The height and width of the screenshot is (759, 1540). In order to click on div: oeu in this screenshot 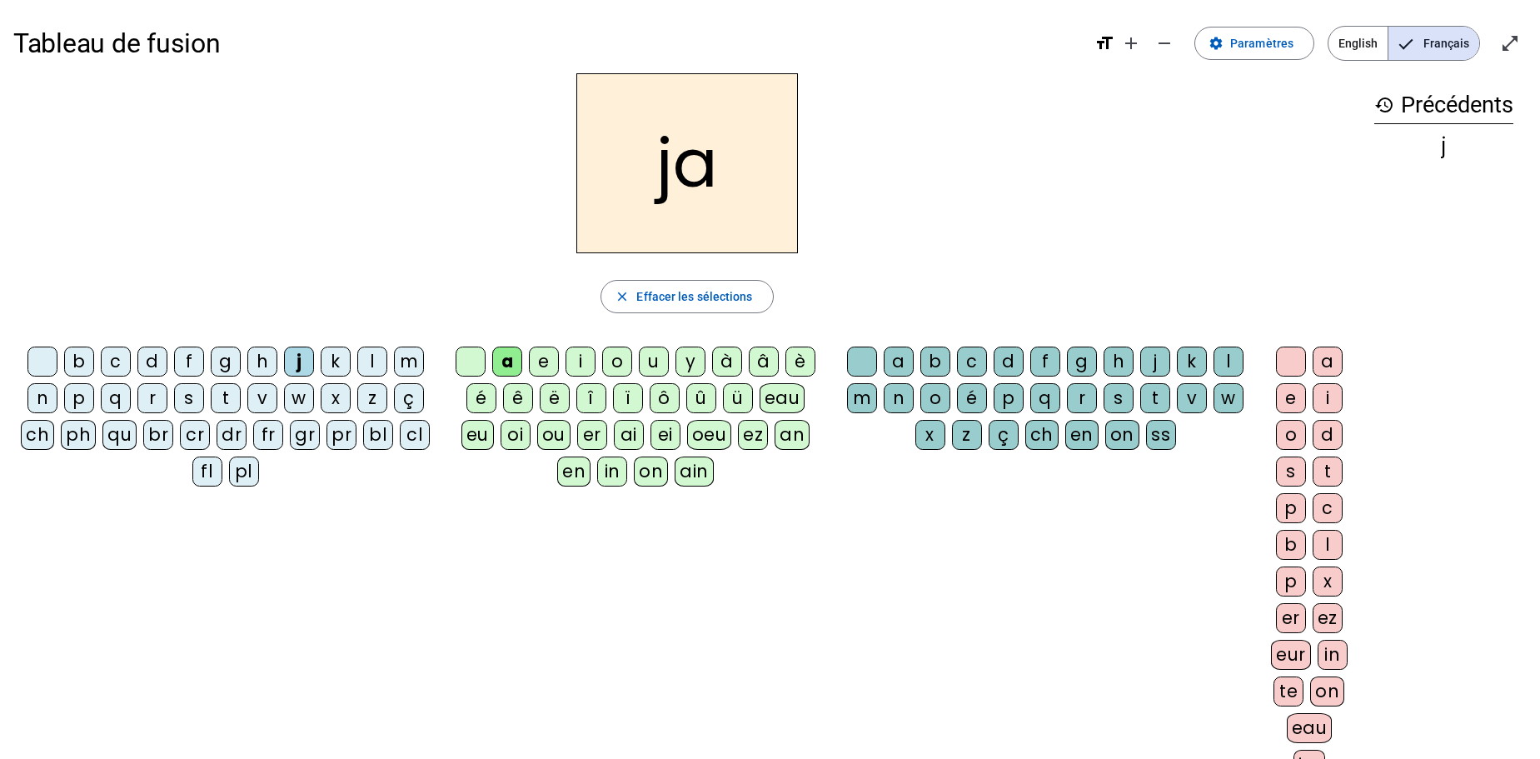, I will do `click(710, 435)`.